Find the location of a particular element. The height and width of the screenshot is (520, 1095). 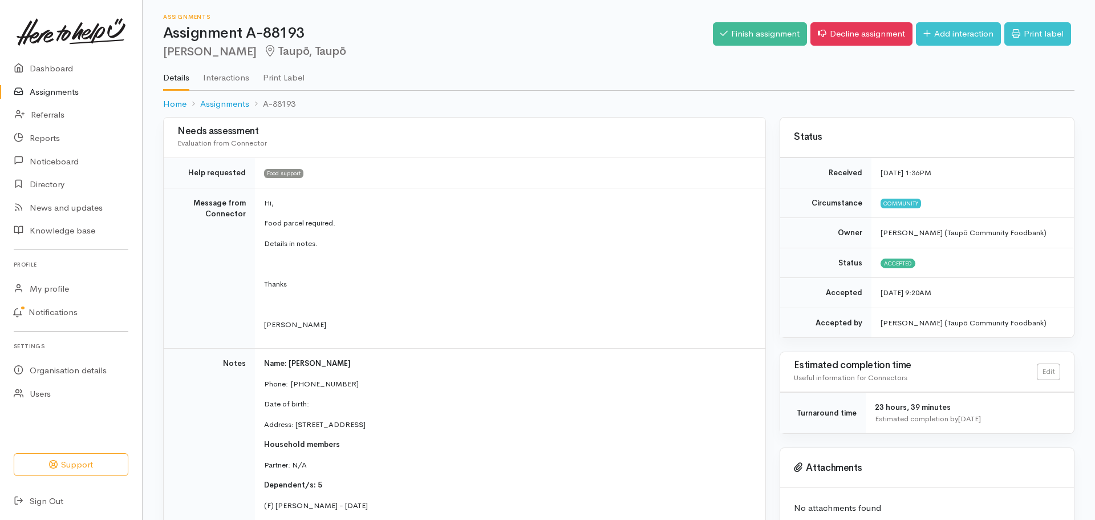

p: Details in notes. is located at coordinates (508, 244).